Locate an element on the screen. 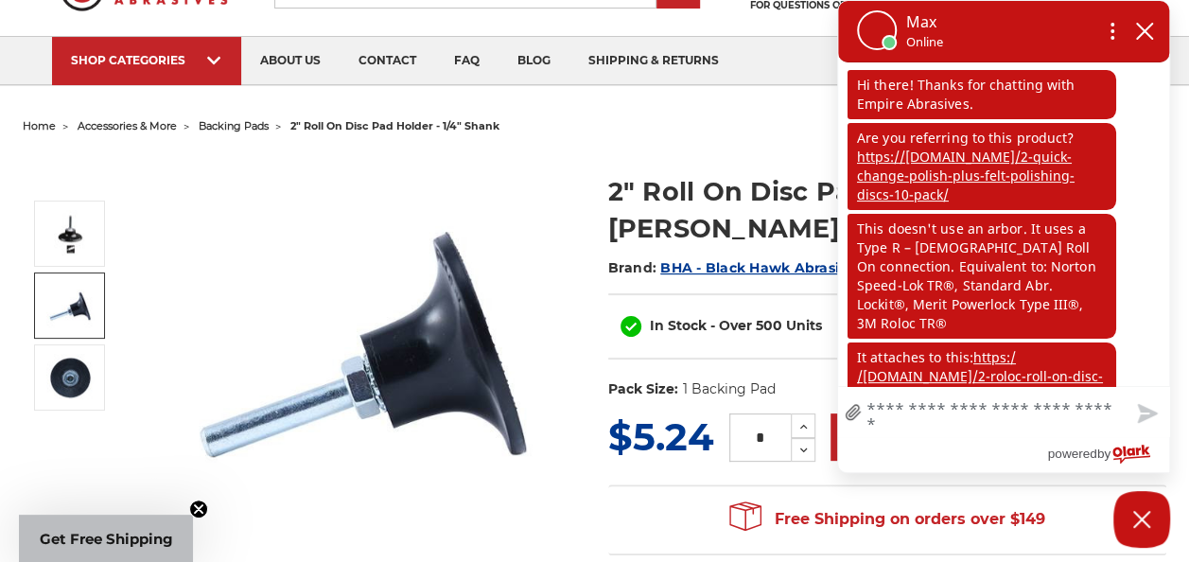  span: $5.24 is located at coordinates (661, 436).